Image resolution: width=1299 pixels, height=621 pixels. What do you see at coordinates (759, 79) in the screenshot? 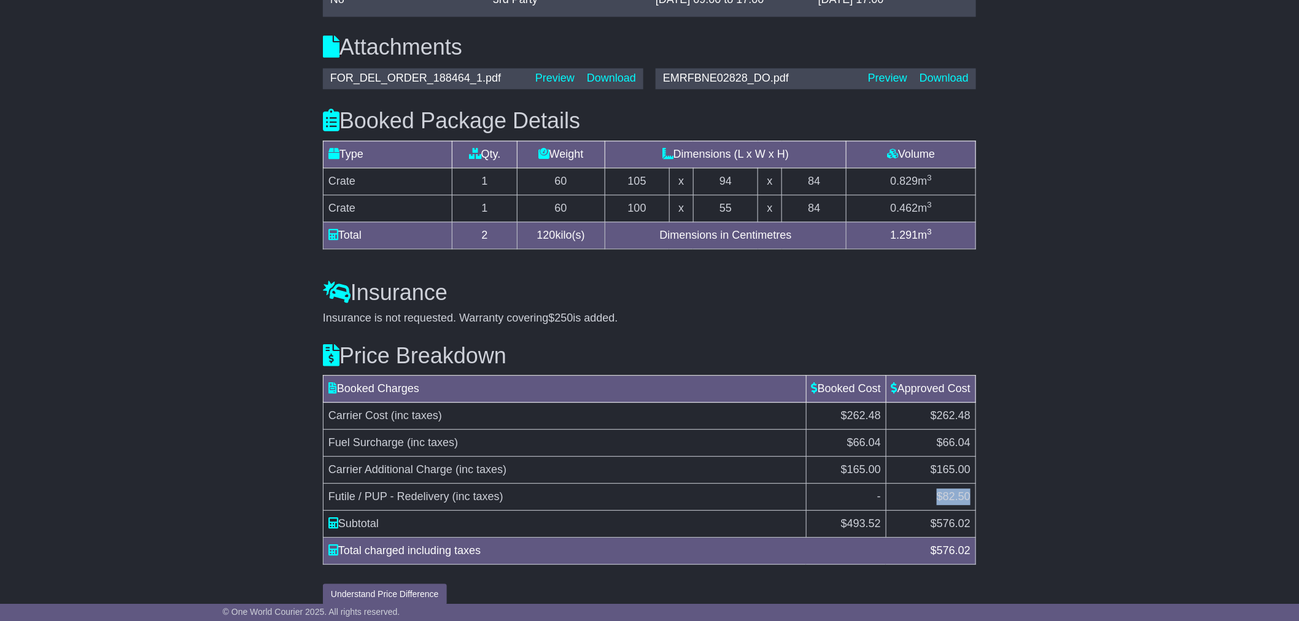
I see `div: EMRFBNE02828_DO.pdf` at bounding box center [759, 79].